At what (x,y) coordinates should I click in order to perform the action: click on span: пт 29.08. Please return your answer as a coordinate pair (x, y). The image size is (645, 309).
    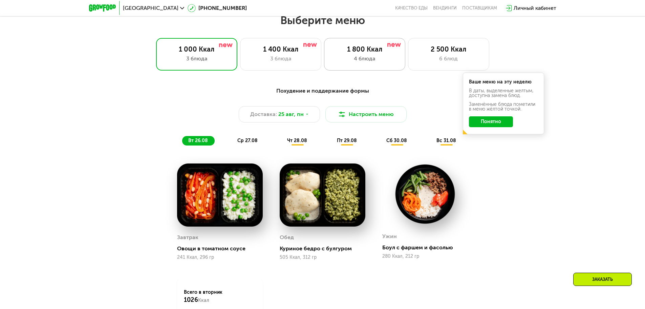
    Looking at the image, I should click on (347, 140).